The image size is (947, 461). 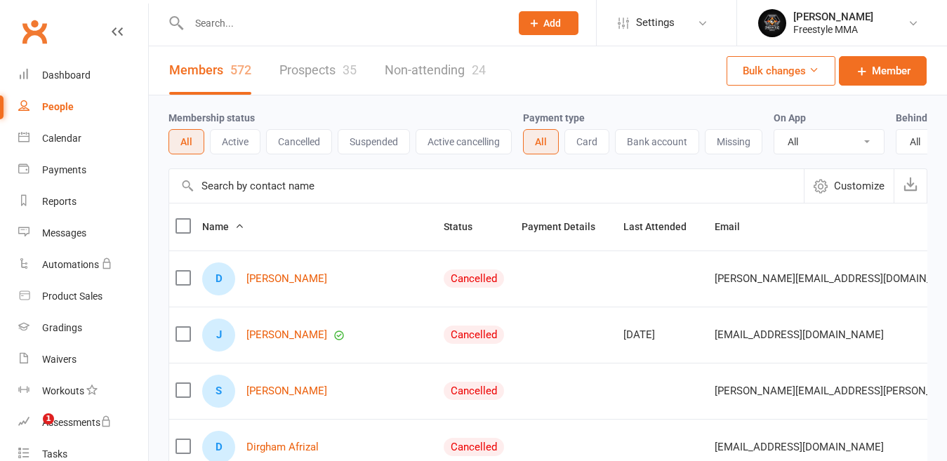 What do you see at coordinates (465, 227) in the screenshot?
I see `button: Status` at bounding box center [465, 227].